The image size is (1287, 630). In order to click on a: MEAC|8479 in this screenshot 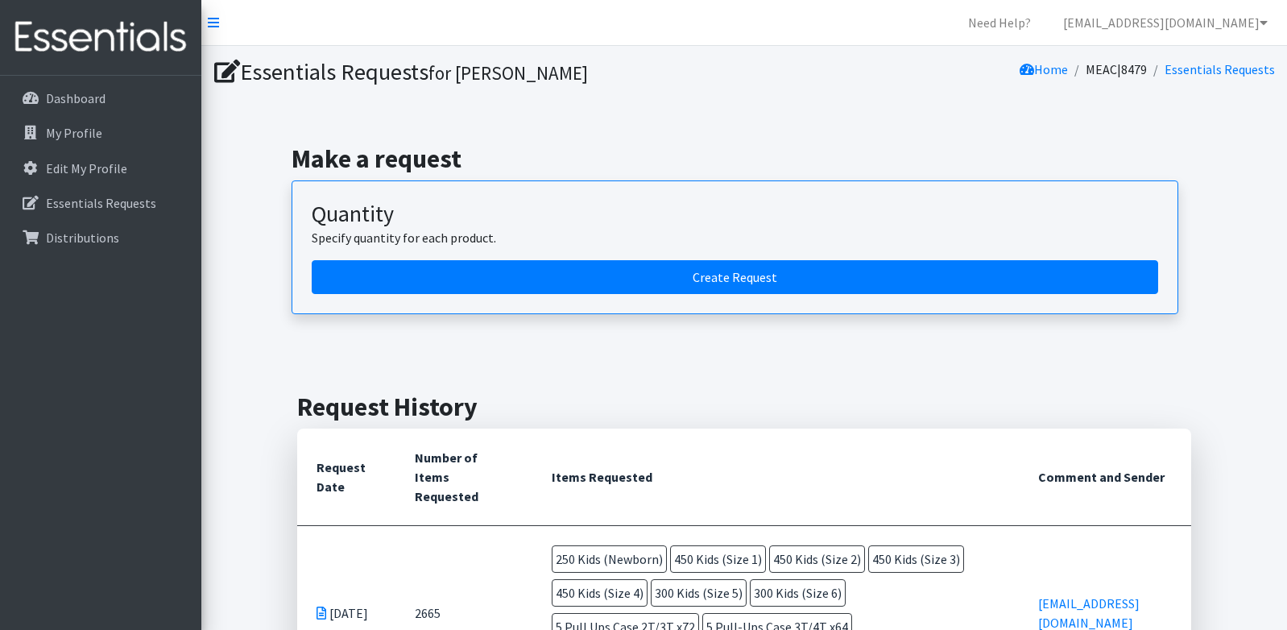, I will do `click(1116, 69)`.